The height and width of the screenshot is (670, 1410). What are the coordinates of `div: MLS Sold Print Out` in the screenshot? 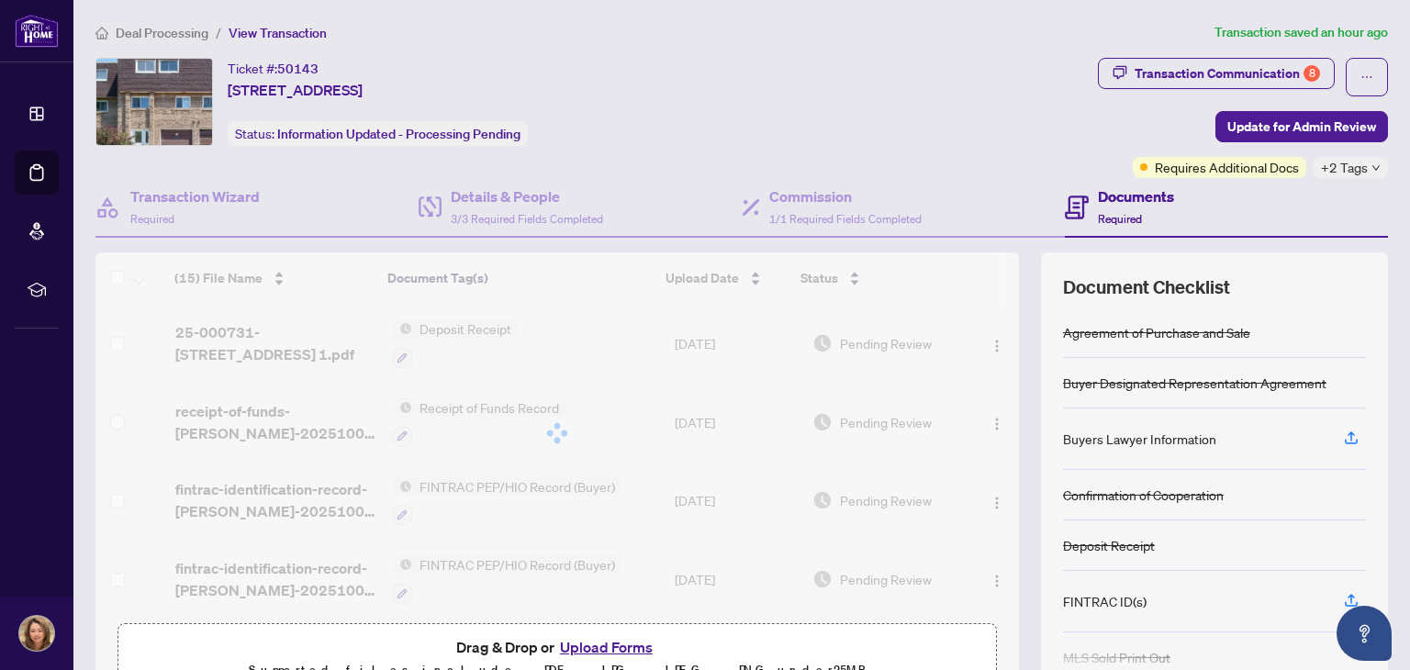 It's located at (1116, 657).